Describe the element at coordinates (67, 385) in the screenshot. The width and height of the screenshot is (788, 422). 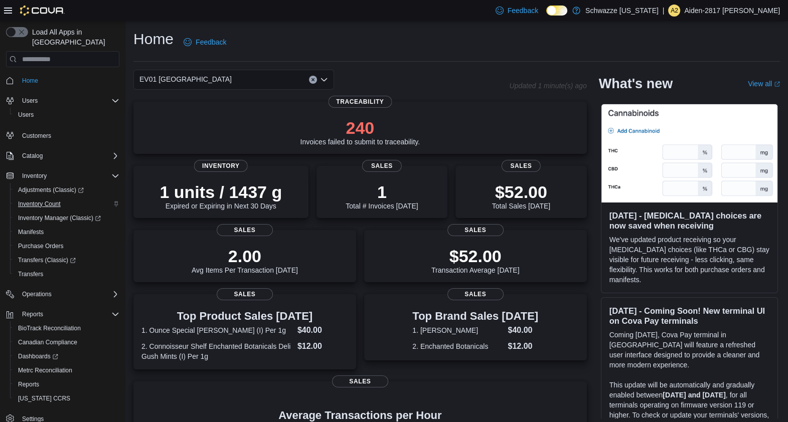
I see `button: Reports` at that location.